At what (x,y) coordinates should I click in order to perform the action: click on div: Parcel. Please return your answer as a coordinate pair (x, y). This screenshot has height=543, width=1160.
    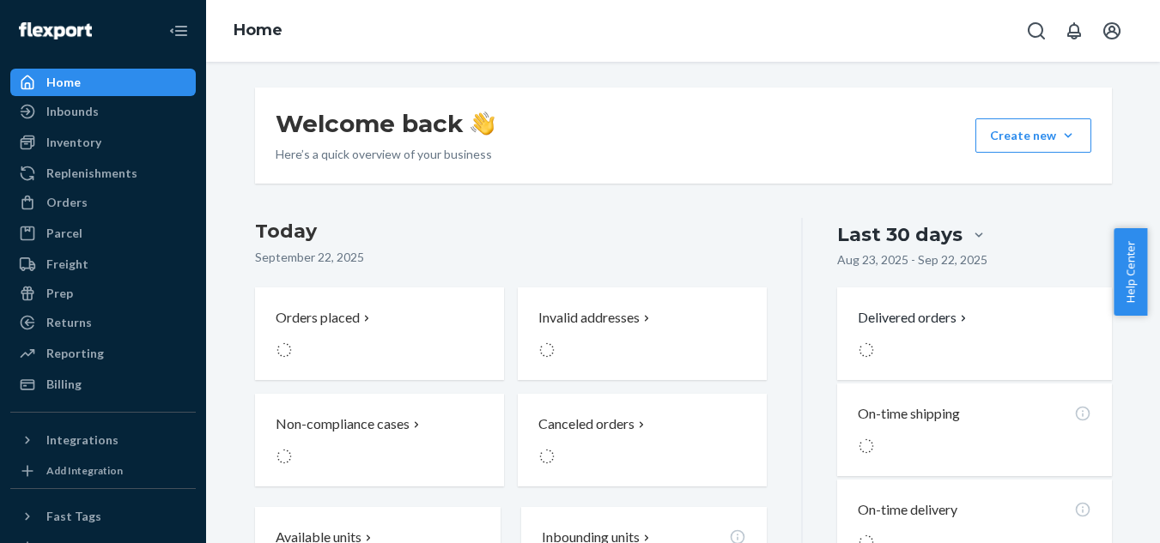
    Looking at the image, I should click on (64, 233).